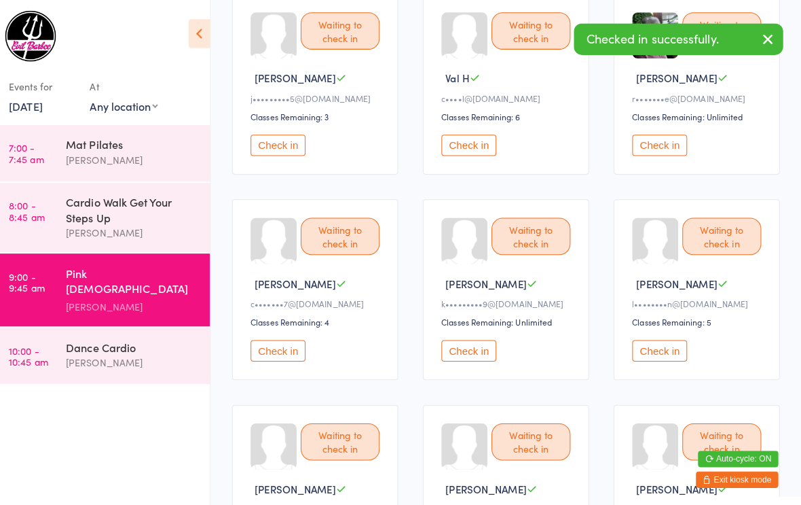  What do you see at coordinates (37, 352) in the screenshot?
I see `time: 10:00 - 10:45 am` at bounding box center [37, 352].